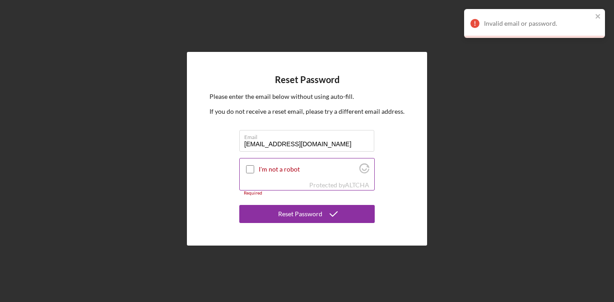  What do you see at coordinates (598, 17) in the screenshot?
I see `button: close` at bounding box center [598, 17].